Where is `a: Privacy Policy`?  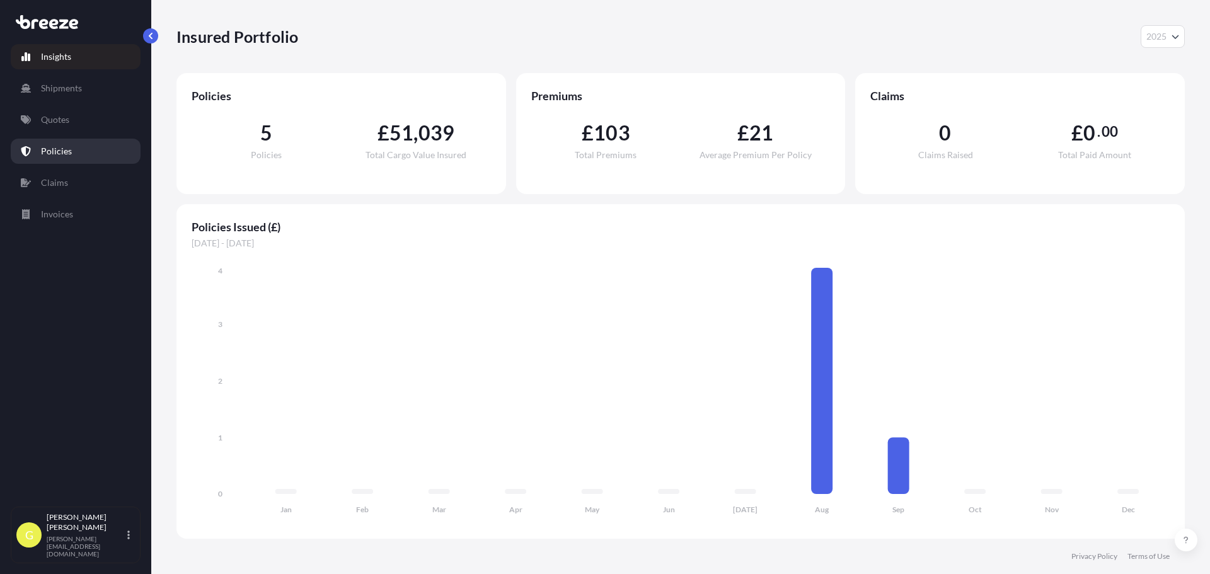
a: Privacy Policy is located at coordinates (1094, 556).